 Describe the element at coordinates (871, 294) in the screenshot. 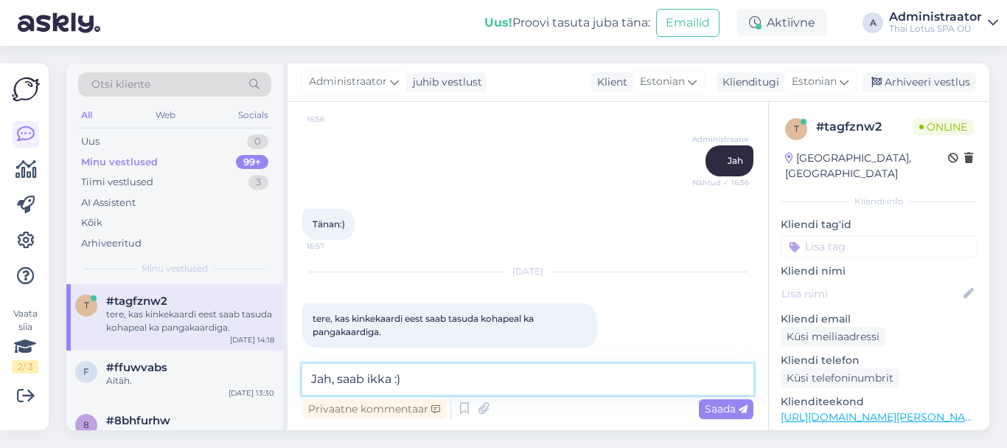

I see `input: Lisa nimi` at that location.